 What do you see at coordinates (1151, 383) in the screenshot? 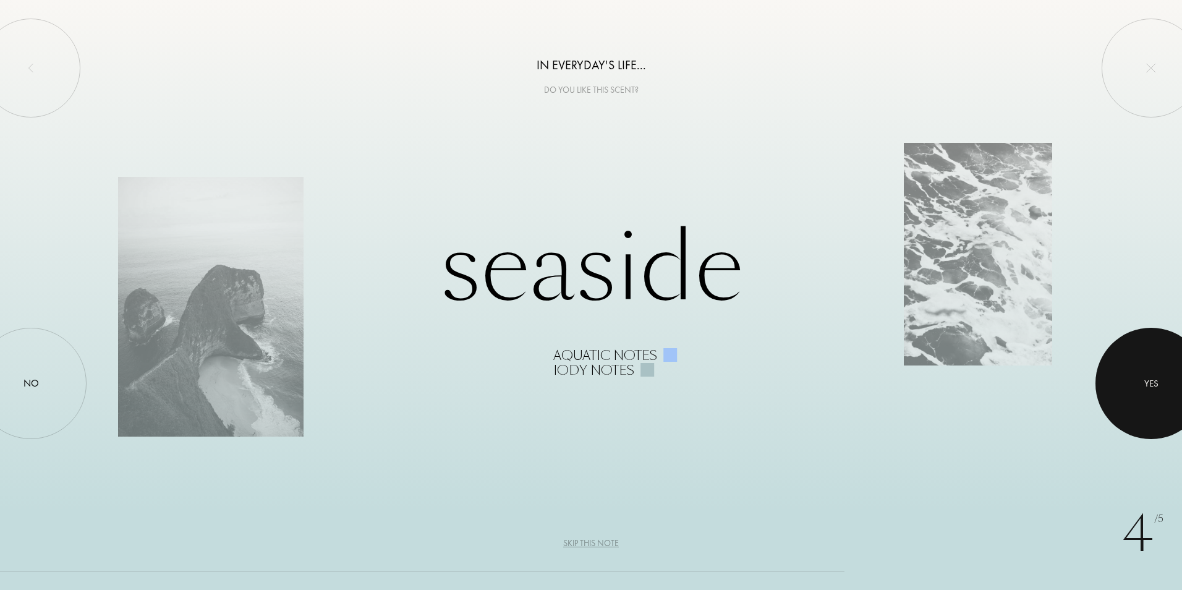
I see `div: Yes` at bounding box center [1151, 383].